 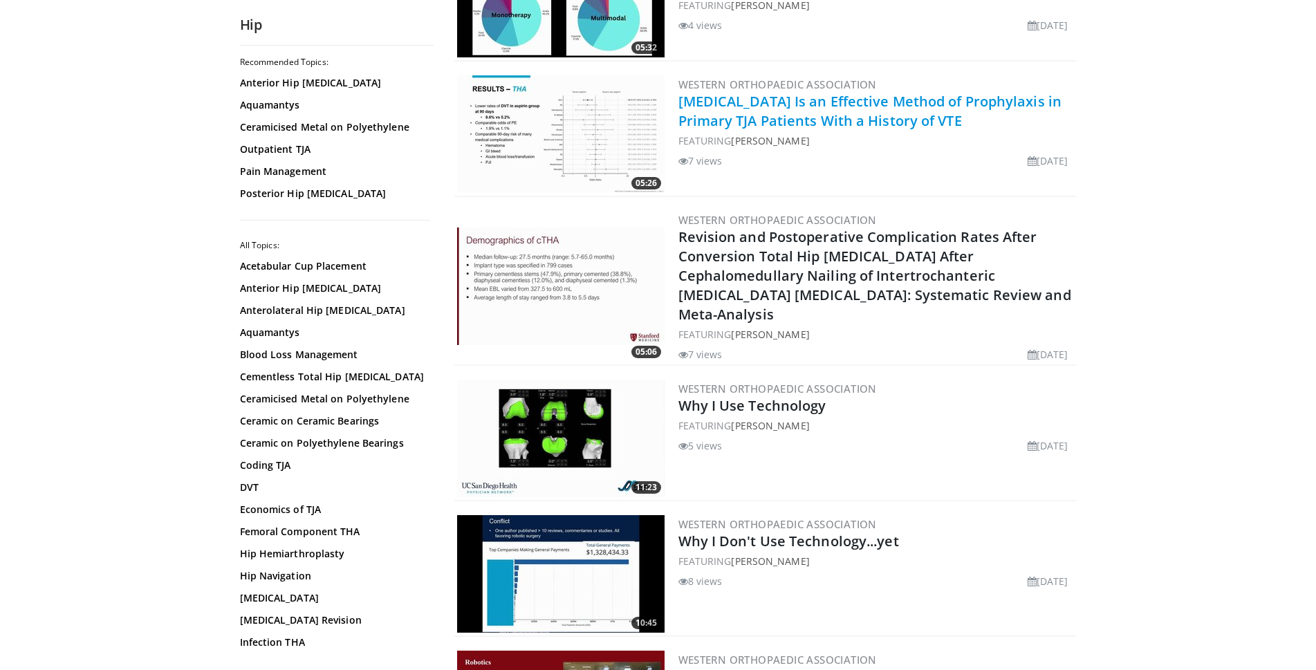 I want to click on a: Outpatient TJA, so click(x=333, y=149).